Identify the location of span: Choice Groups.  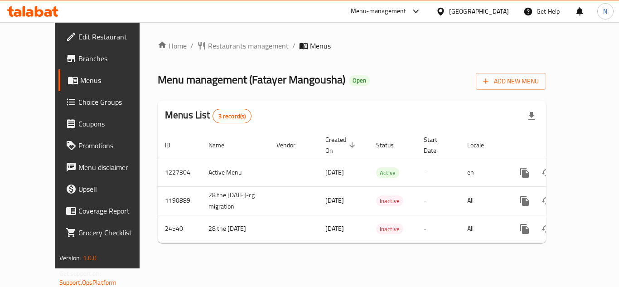
(115, 102).